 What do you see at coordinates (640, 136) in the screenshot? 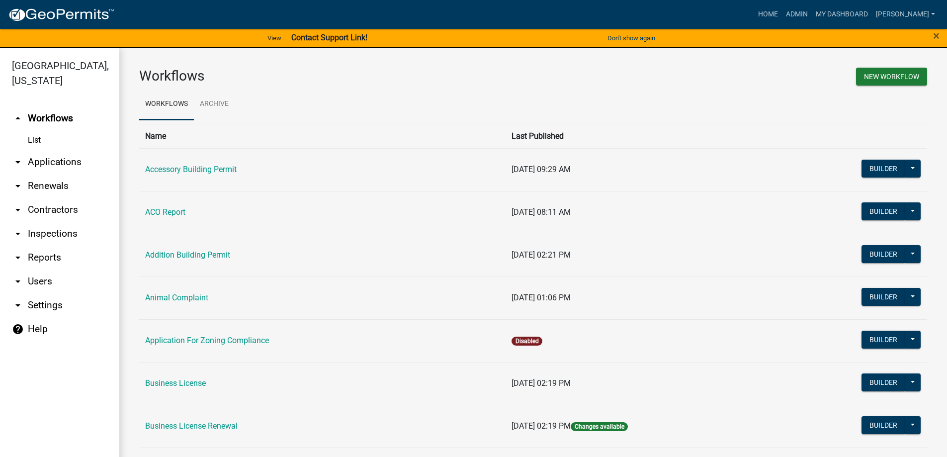
I see `th: Last Published` at bounding box center [640, 136].